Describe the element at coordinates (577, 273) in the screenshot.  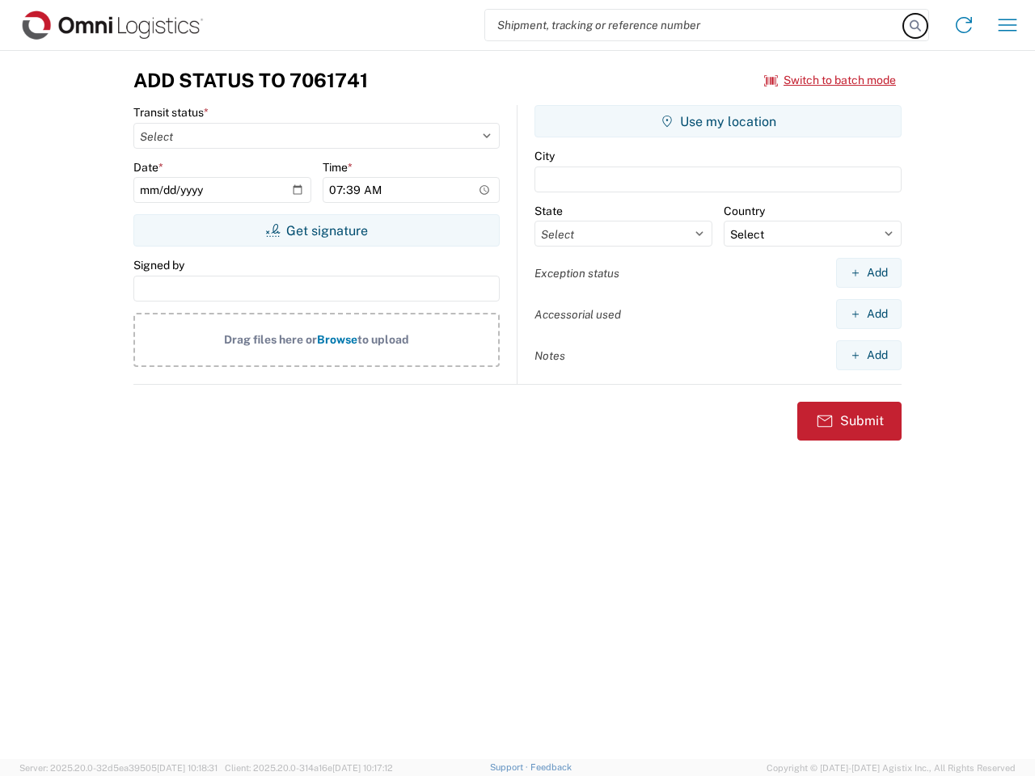
I see `label: Exception status` at that location.